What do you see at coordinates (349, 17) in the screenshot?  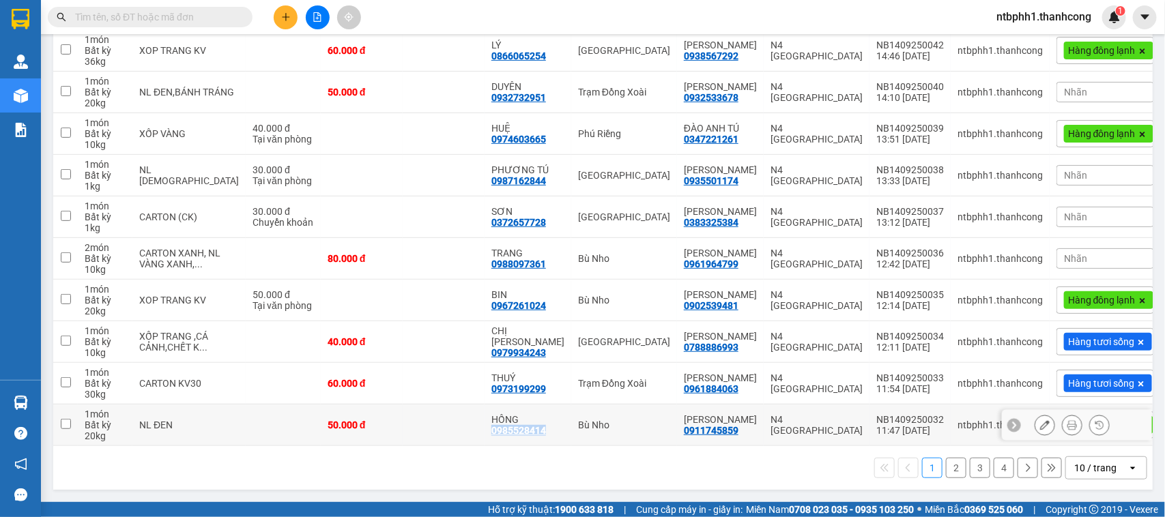 I see `span: aim` at bounding box center [349, 17].